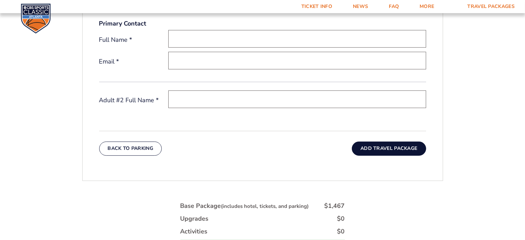 The height and width of the screenshot is (240, 525). What do you see at coordinates (335, 206) in the screenshot?
I see `div: $1,467` at bounding box center [335, 206].